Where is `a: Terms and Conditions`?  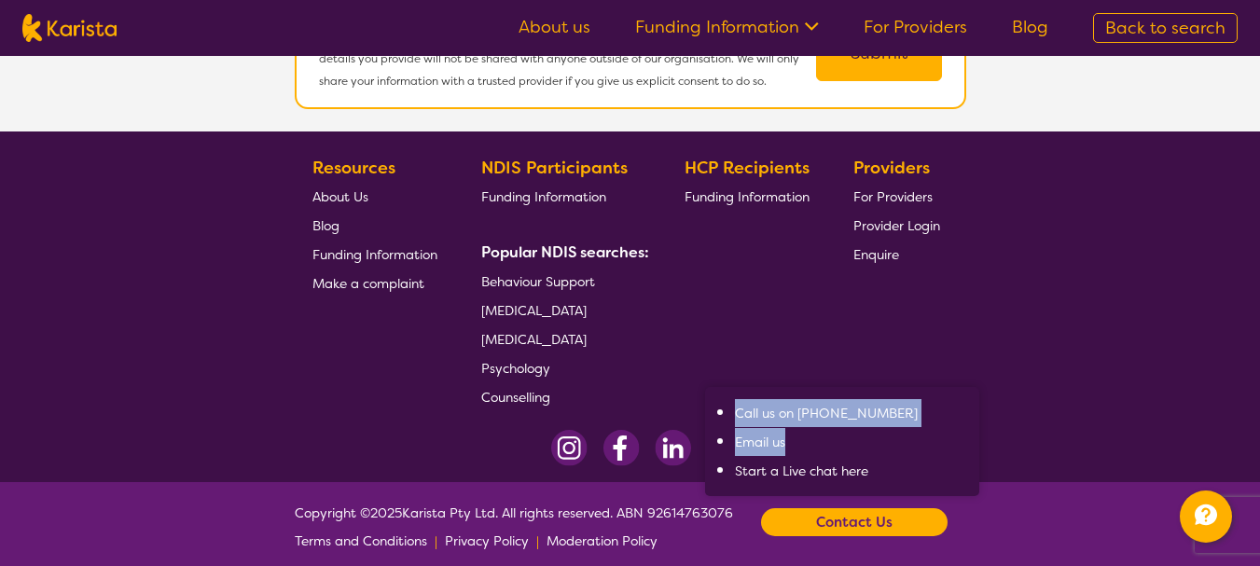 a: Terms and Conditions is located at coordinates (361, 541).